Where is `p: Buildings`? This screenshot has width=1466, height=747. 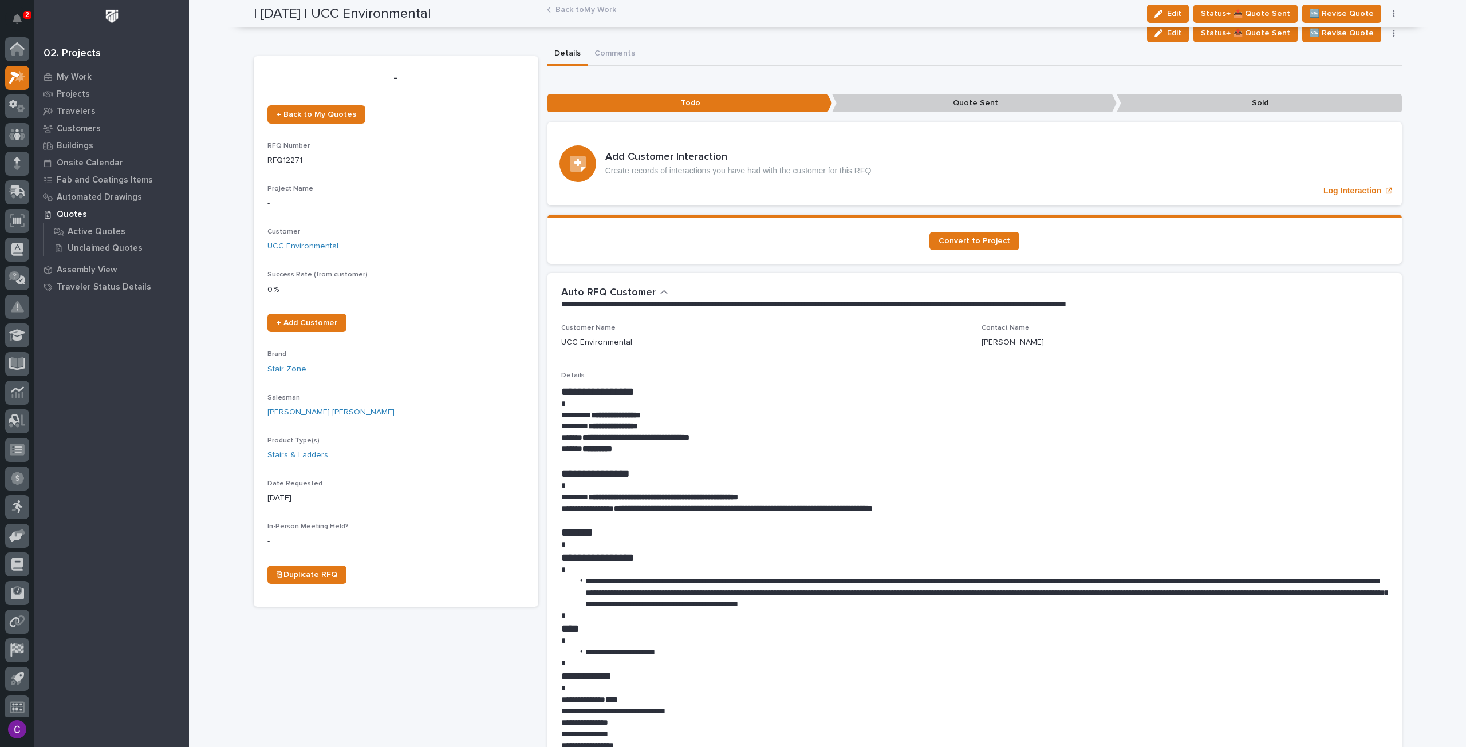
p: Buildings is located at coordinates (75, 146).